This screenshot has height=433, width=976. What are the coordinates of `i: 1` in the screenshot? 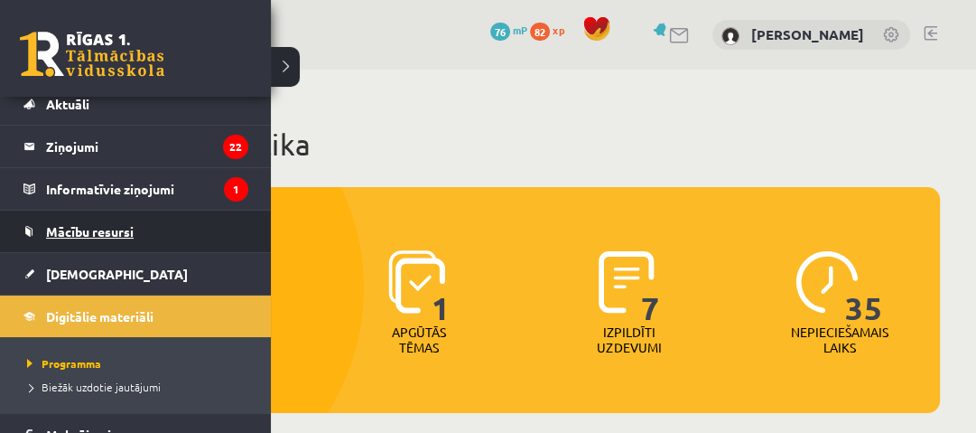 It's located at (236, 189).